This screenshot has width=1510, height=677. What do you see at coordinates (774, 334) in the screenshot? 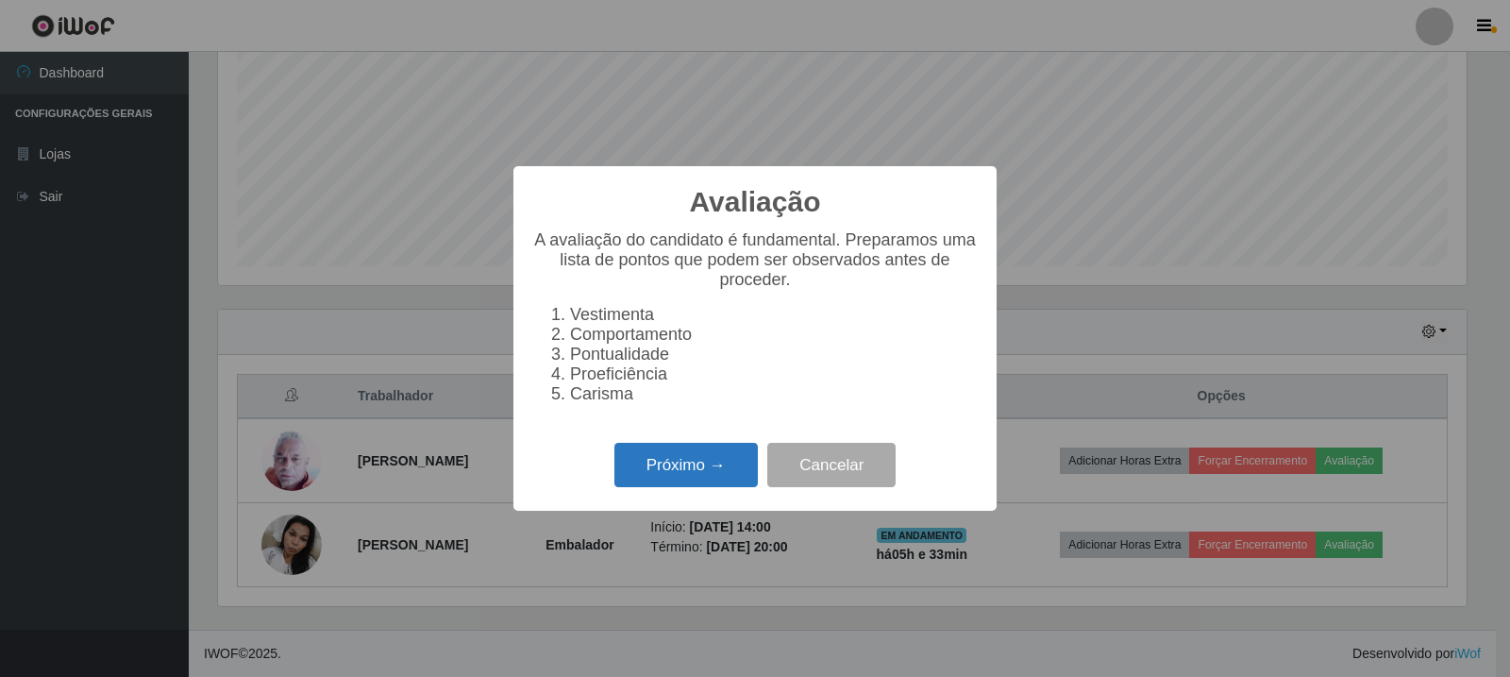
I see `li: Comportamento` at bounding box center [774, 334].